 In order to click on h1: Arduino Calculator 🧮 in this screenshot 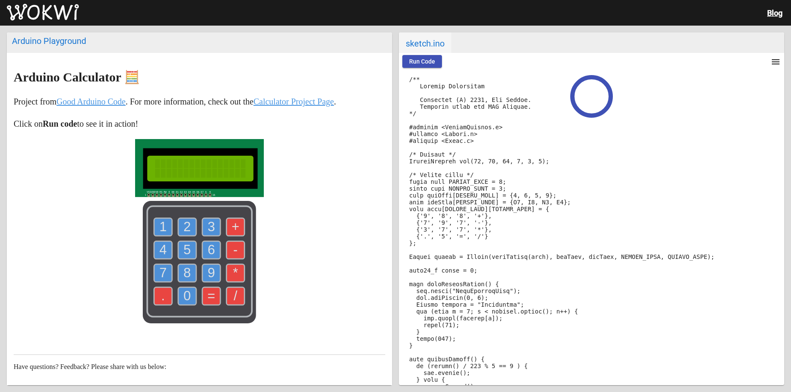, I will do `click(199, 77)`.